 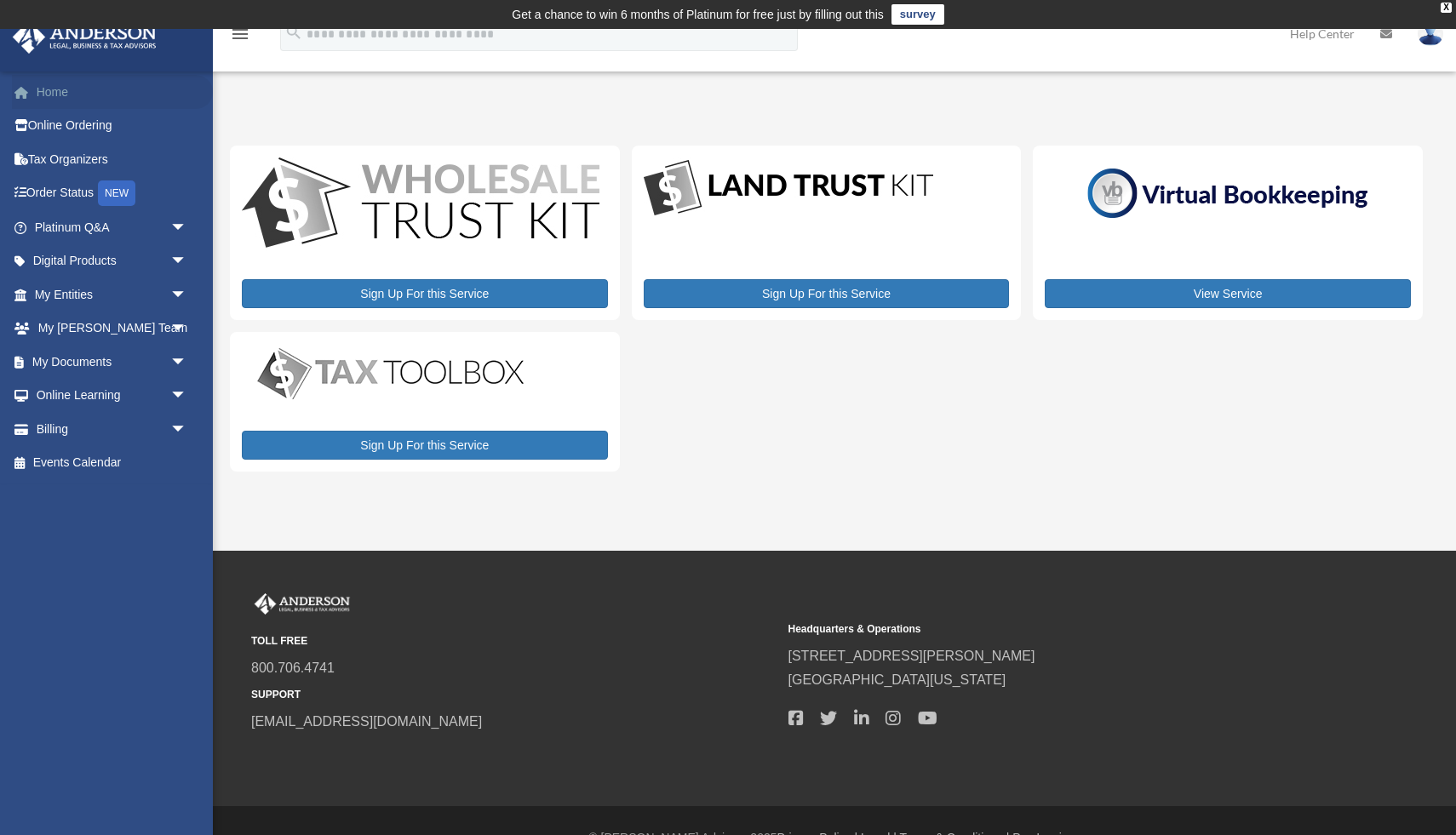 What do you see at coordinates (918, 14) in the screenshot?
I see `a: survey` at bounding box center [918, 14].